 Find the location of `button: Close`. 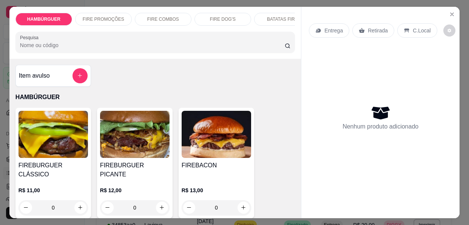

button: Close is located at coordinates (452, 14).